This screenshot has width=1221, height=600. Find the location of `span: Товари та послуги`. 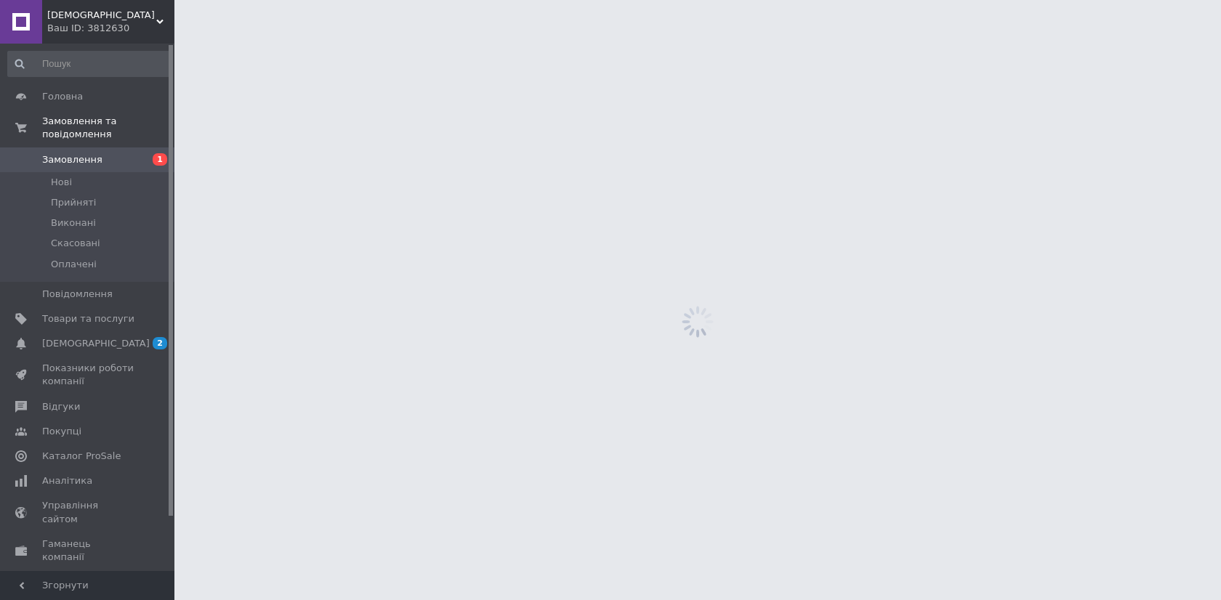

span: Товари та послуги is located at coordinates (88, 319).